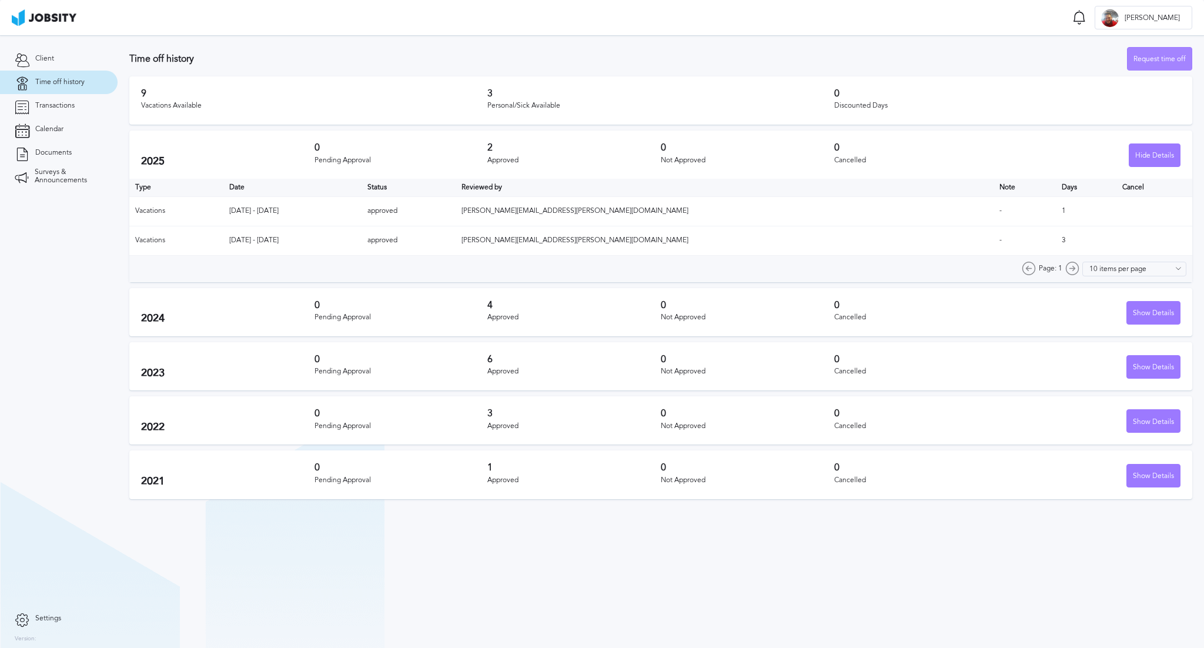  Describe the element at coordinates (53, 153) in the screenshot. I see `span: Documents` at that location.